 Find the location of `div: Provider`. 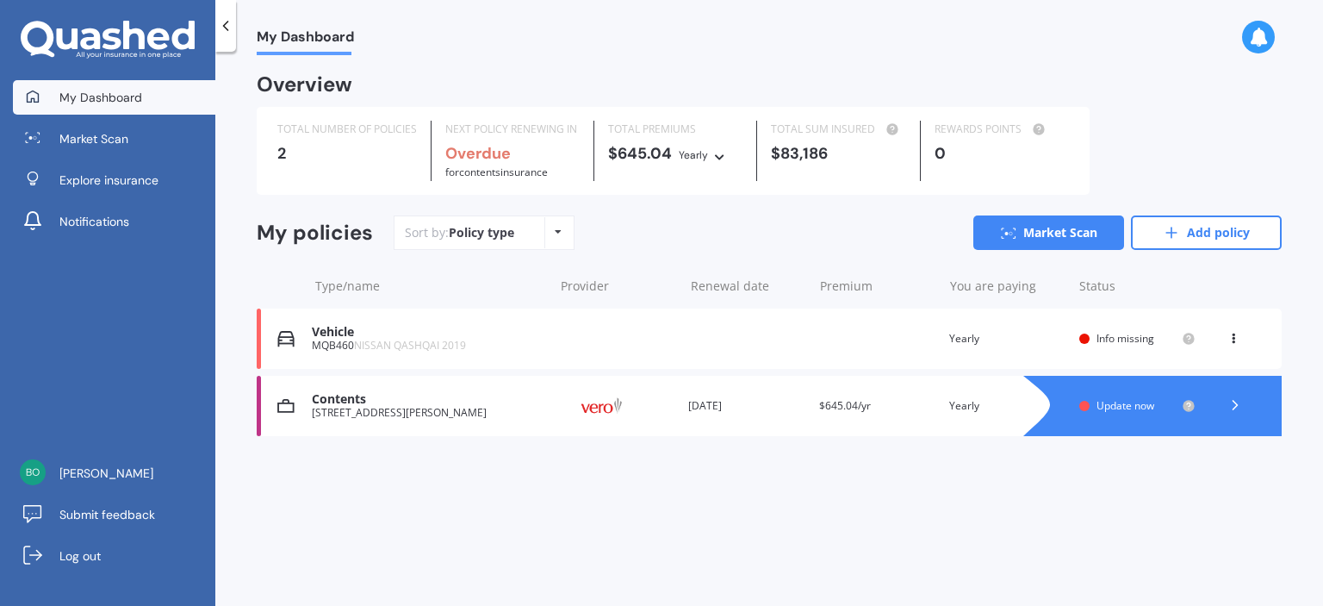

div: Provider is located at coordinates (619, 286).